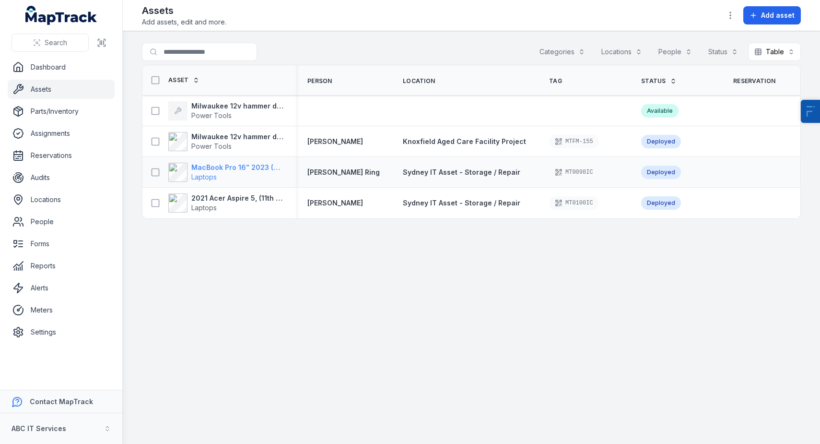 The image size is (820, 444). Describe the element at coordinates (61, 244) in the screenshot. I see `a: Forms` at that location.